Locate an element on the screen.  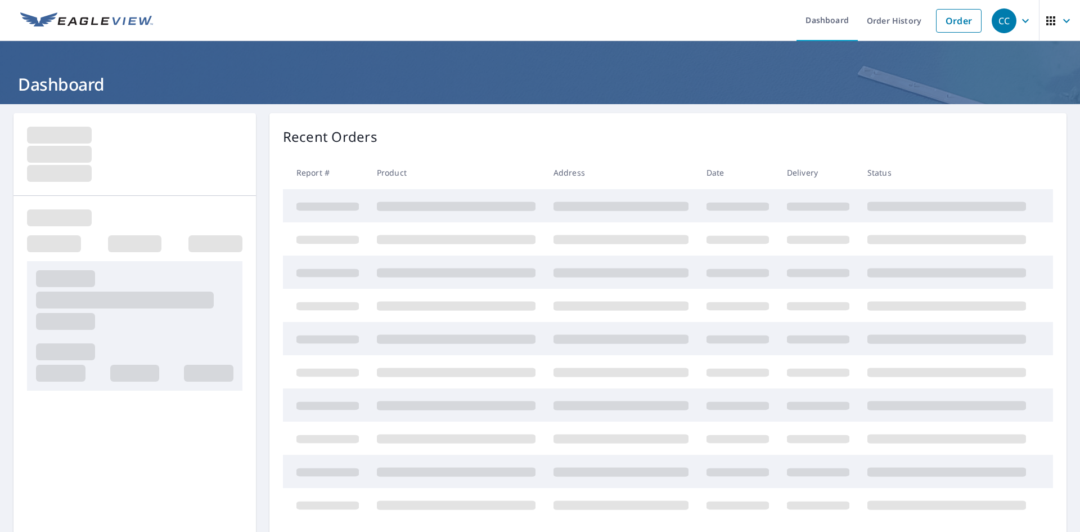
th: Product is located at coordinates (456, 172).